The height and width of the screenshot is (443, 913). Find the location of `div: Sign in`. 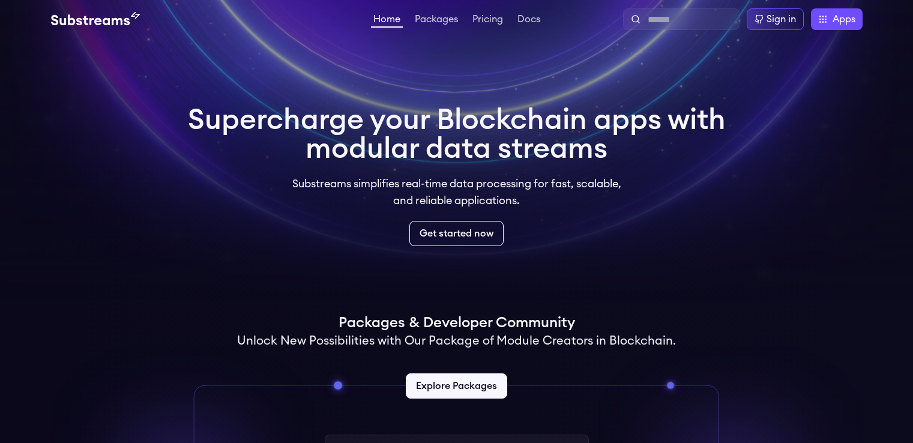

div: Sign in is located at coordinates (781, 19).